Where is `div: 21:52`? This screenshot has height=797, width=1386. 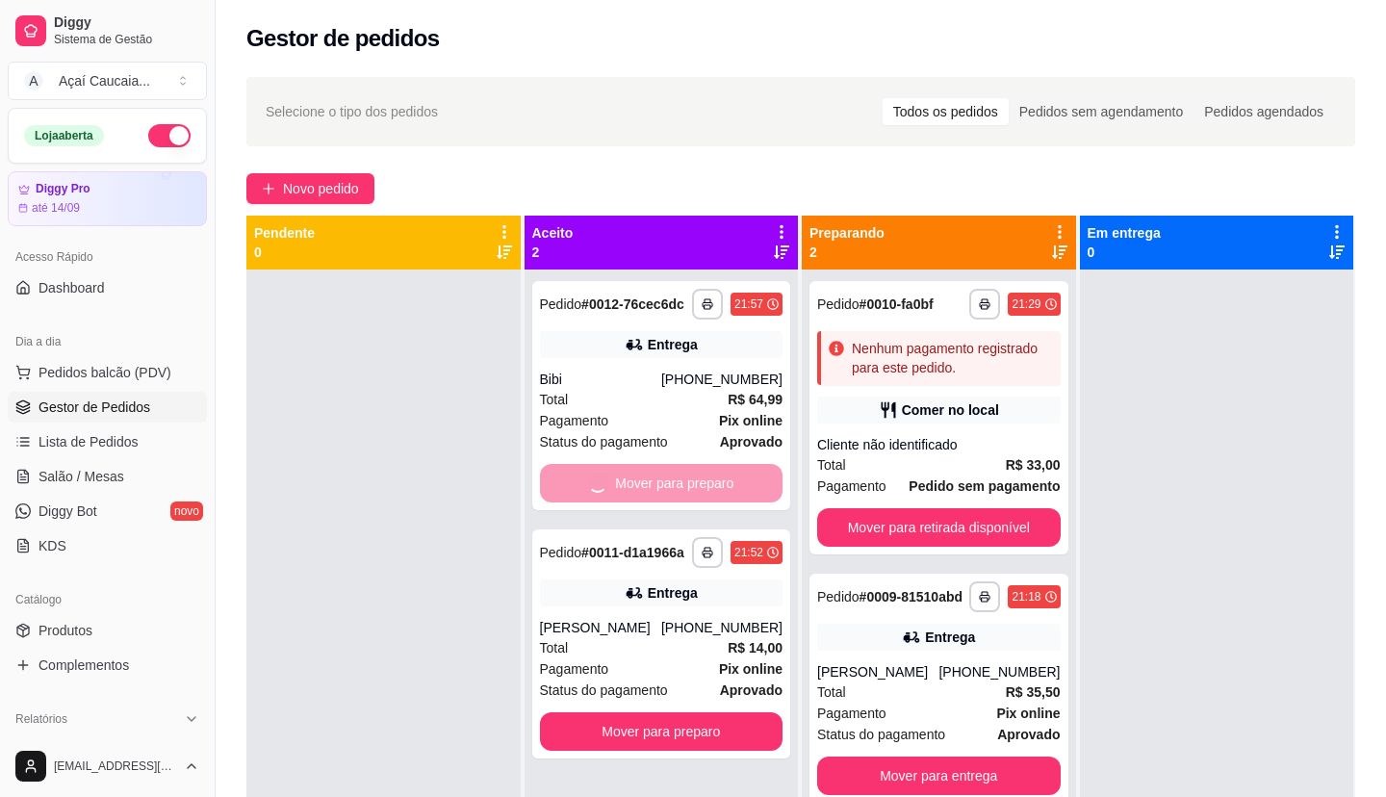
div: 21:52 is located at coordinates (749, 553).